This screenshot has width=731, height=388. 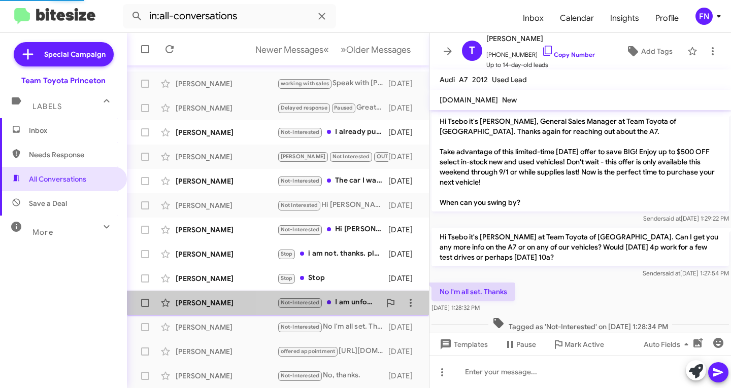 I want to click on span: Mark Active, so click(x=584, y=345).